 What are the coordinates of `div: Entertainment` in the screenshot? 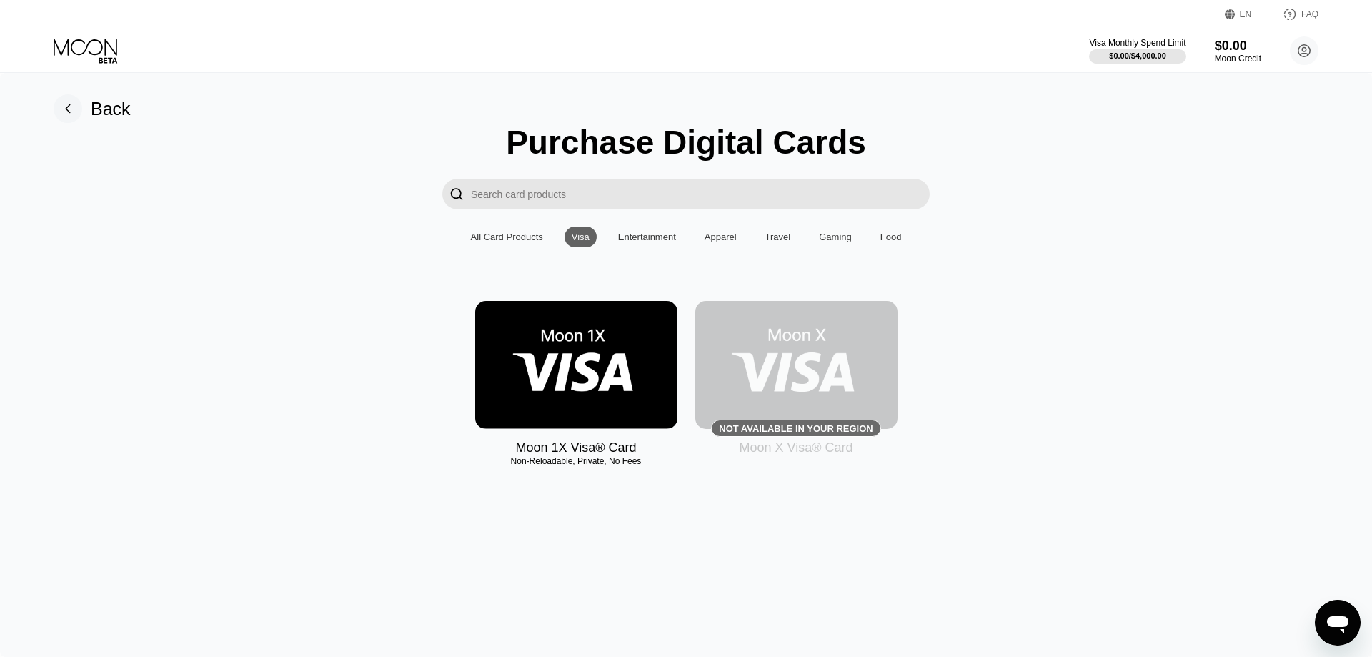 It's located at (647, 237).